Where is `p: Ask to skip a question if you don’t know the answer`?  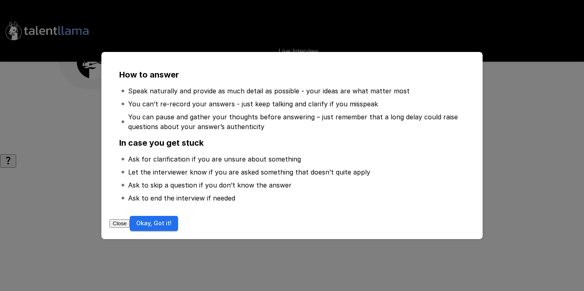
p: Ask to skip a question if you don’t know the answer is located at coordinates (210, 185).